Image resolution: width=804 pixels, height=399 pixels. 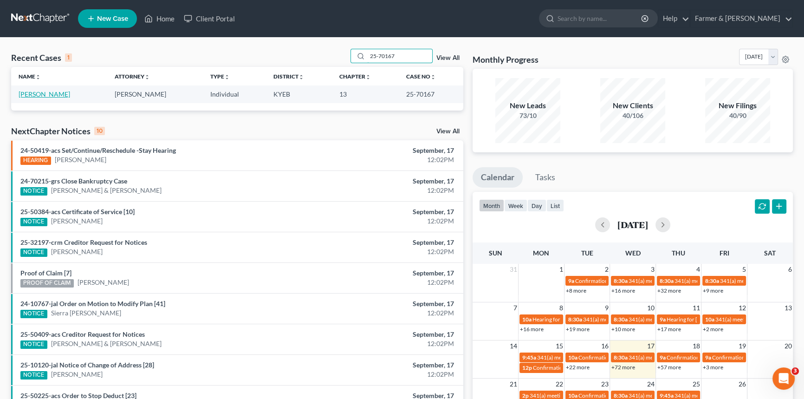 I want to click on td: 13, so click(x=365, y=94).